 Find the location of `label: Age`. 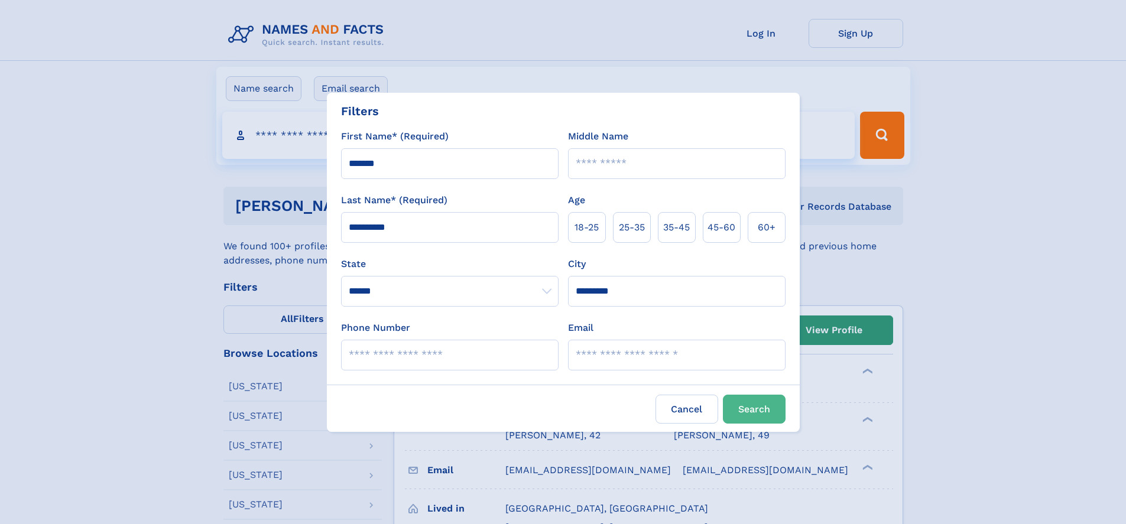

label: Age is located at coordinates (576, 200).